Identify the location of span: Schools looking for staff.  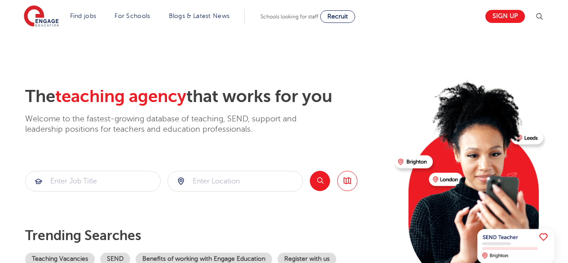
(289, 17).